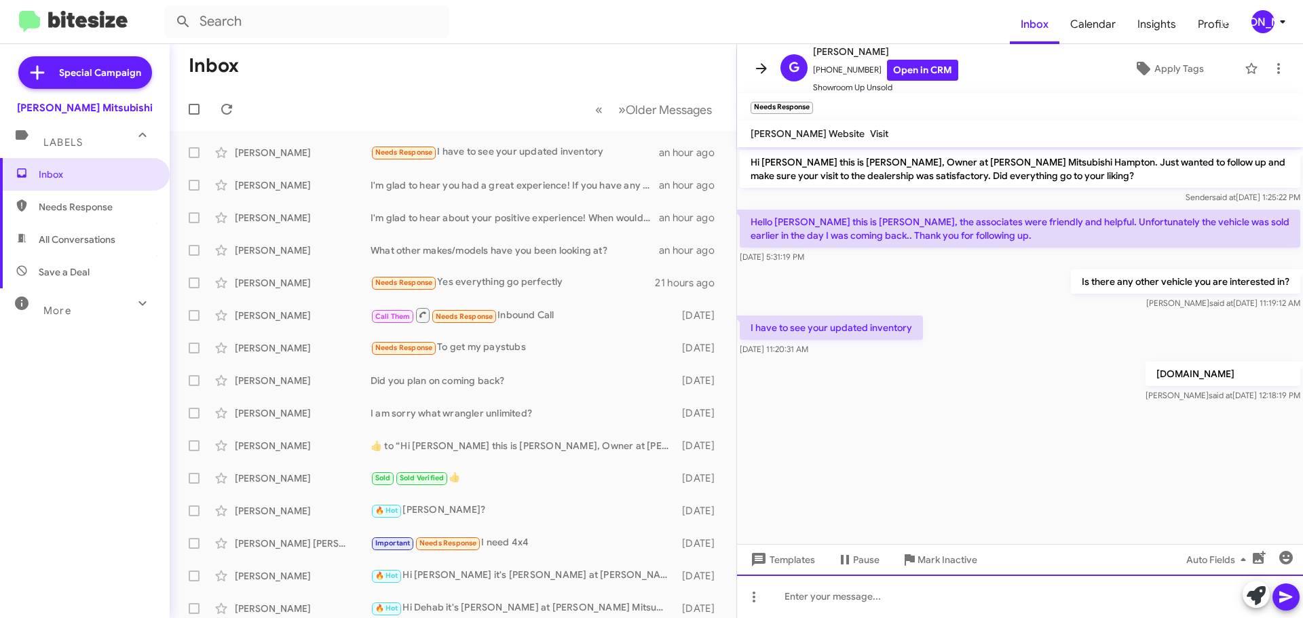 This screenshot has width=1303, height=618. I want to click on span: Older Messages, so click(669, 110).